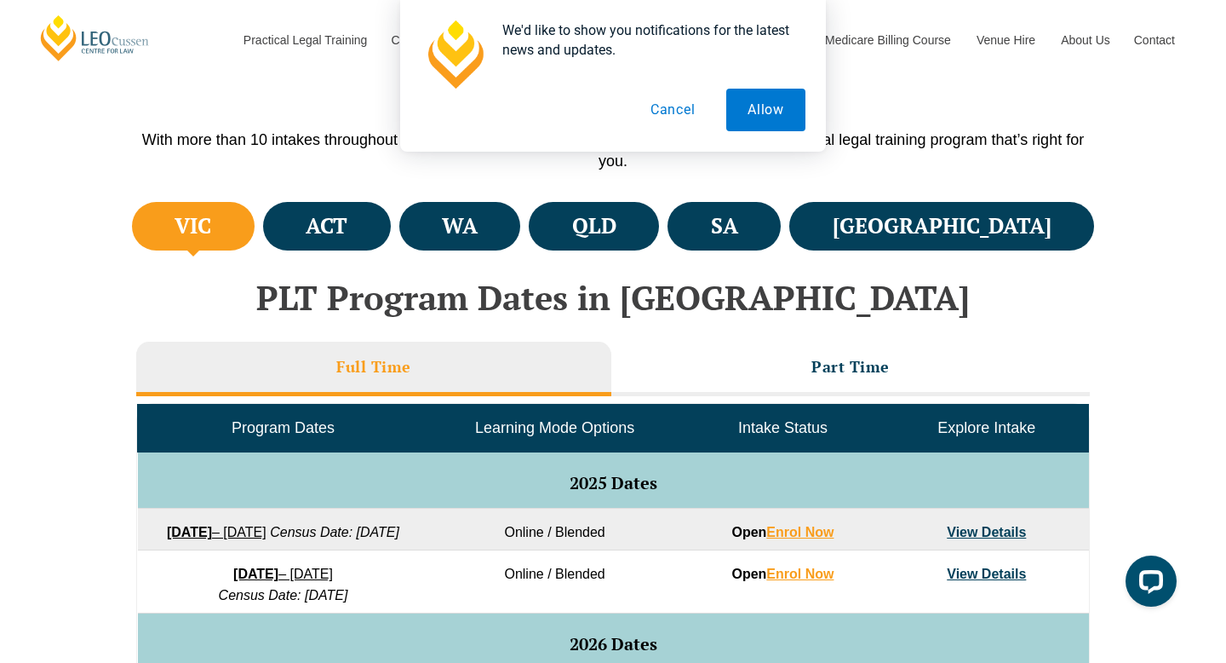 The image size is (1226, 663). I want to click on span: Learning Mode Options, so click(554, 428).